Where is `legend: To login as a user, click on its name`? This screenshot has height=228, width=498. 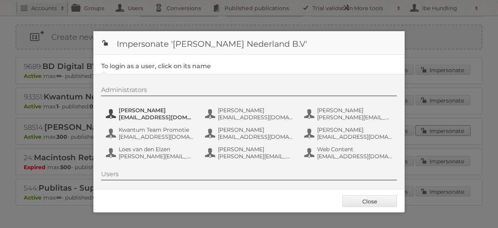 legend: To login as a user, click on its name is located at coordinates (156, 66).